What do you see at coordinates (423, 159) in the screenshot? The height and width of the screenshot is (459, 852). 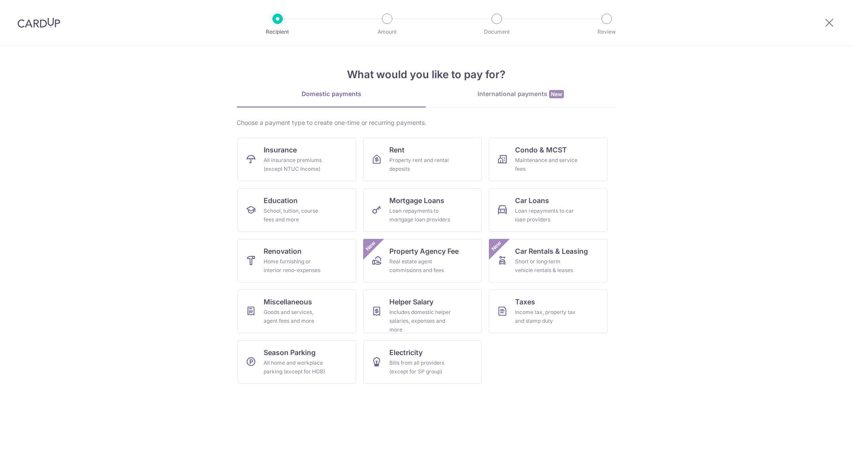 I see `a: RentProperty rent and rental deposits` at bounding box center [423, 159].